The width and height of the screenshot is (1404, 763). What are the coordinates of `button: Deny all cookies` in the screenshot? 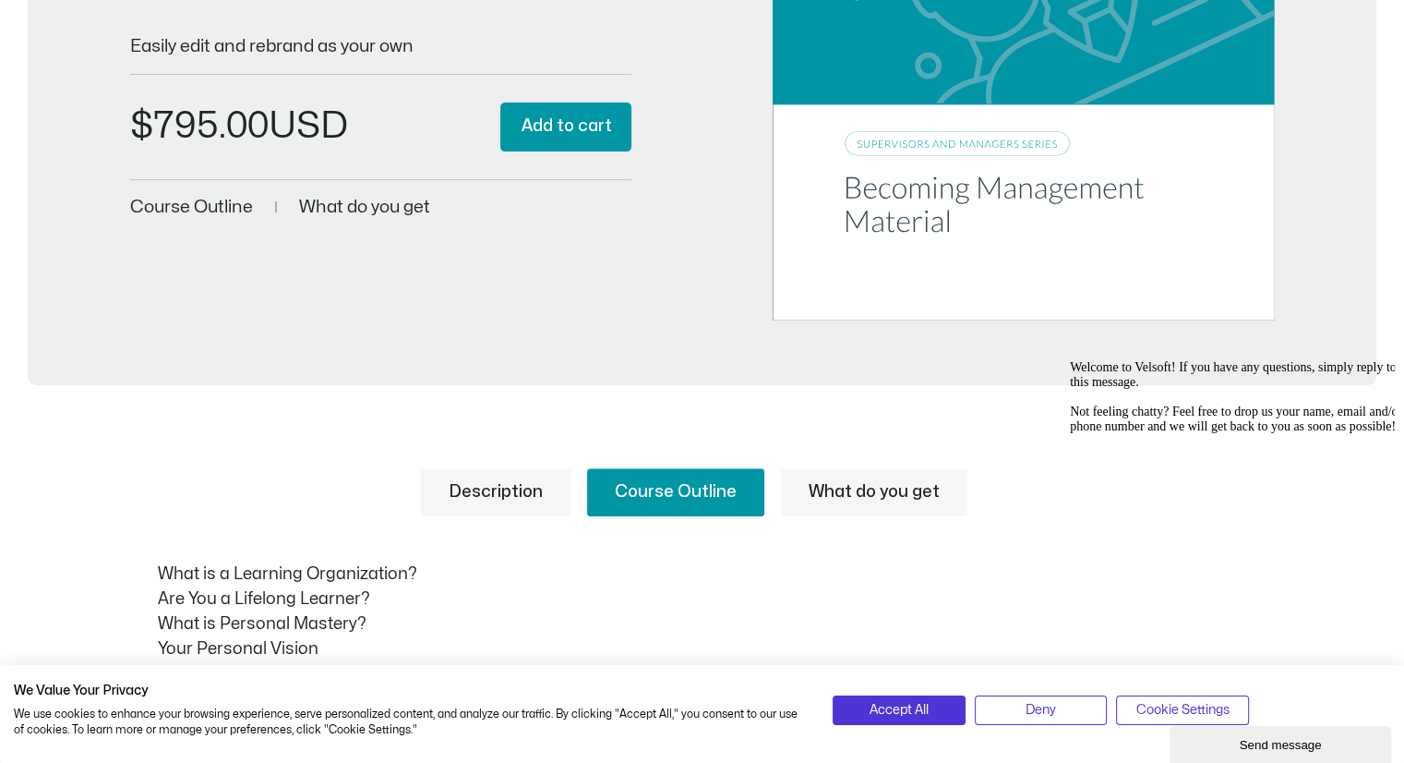 It's located at (1040, 710).